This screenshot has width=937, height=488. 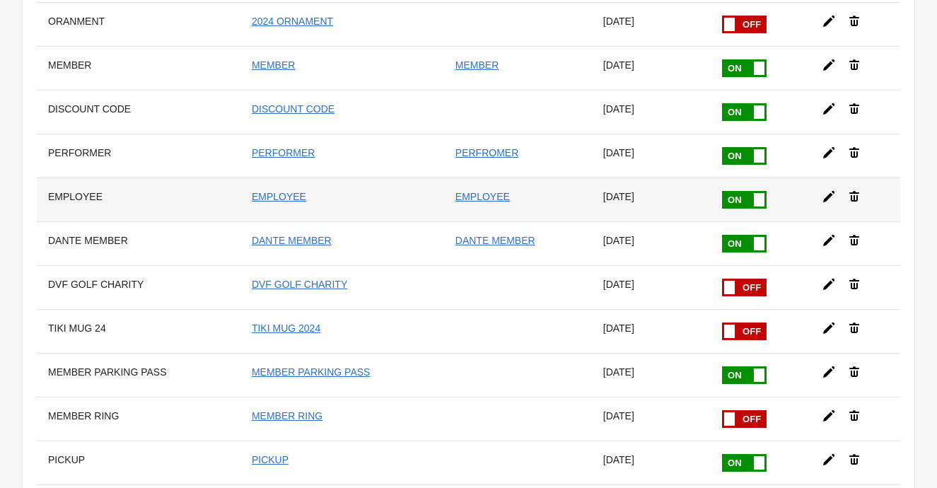 I want to click on th: PERFORMER, so click(x=139, y=156).